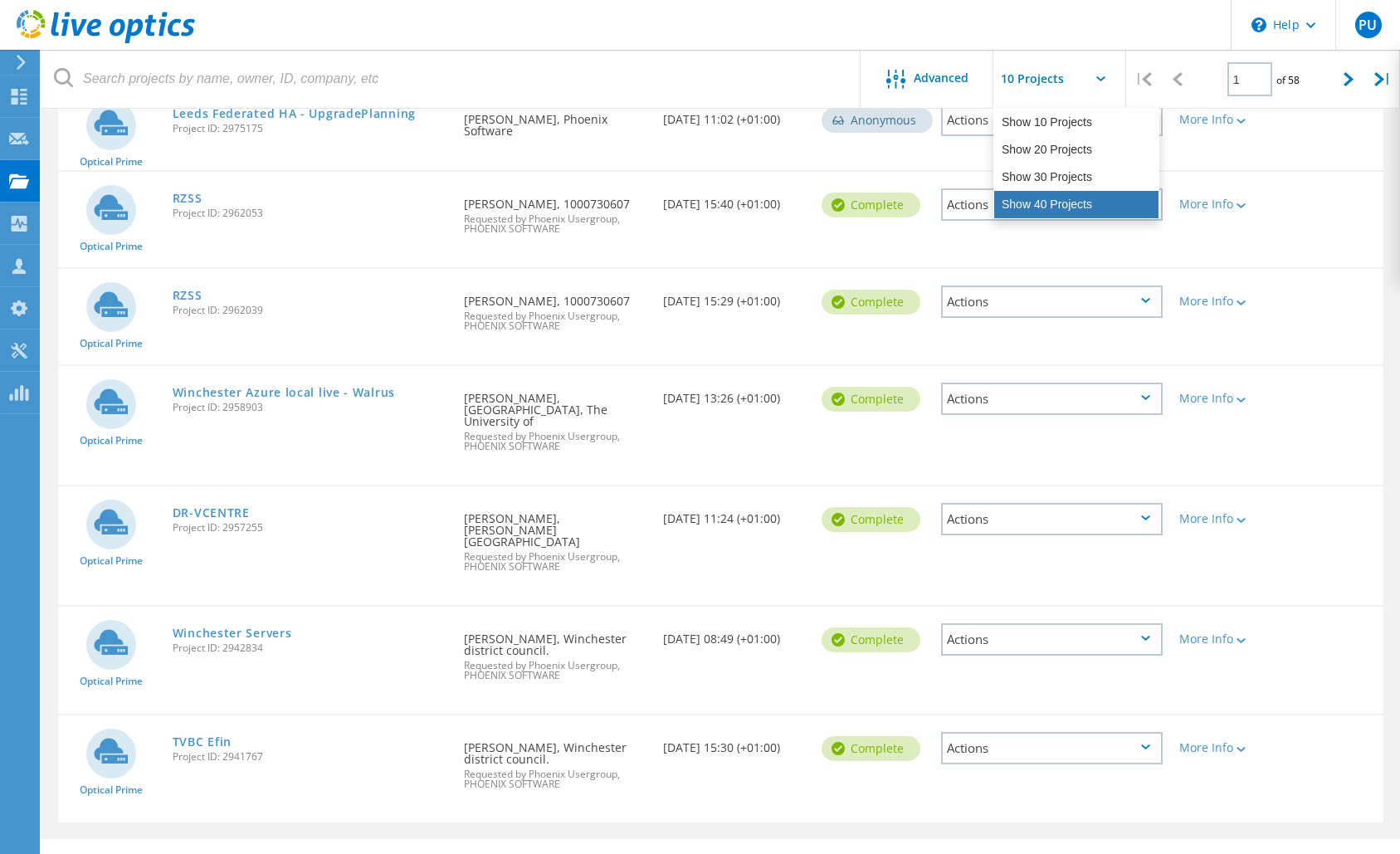  What do you see at coordinates (309, 407) in the screenshot?
I see `span: Project ID: 2958903` at bounding box center [309, 407].